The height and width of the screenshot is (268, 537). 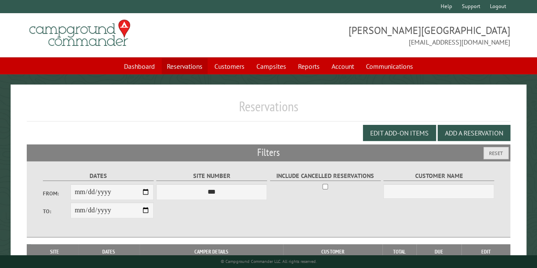 What do you see at coordinates (474, 133) in the screenshot?
I see `button: Add a Reservation` at bounding box center [474, 133].